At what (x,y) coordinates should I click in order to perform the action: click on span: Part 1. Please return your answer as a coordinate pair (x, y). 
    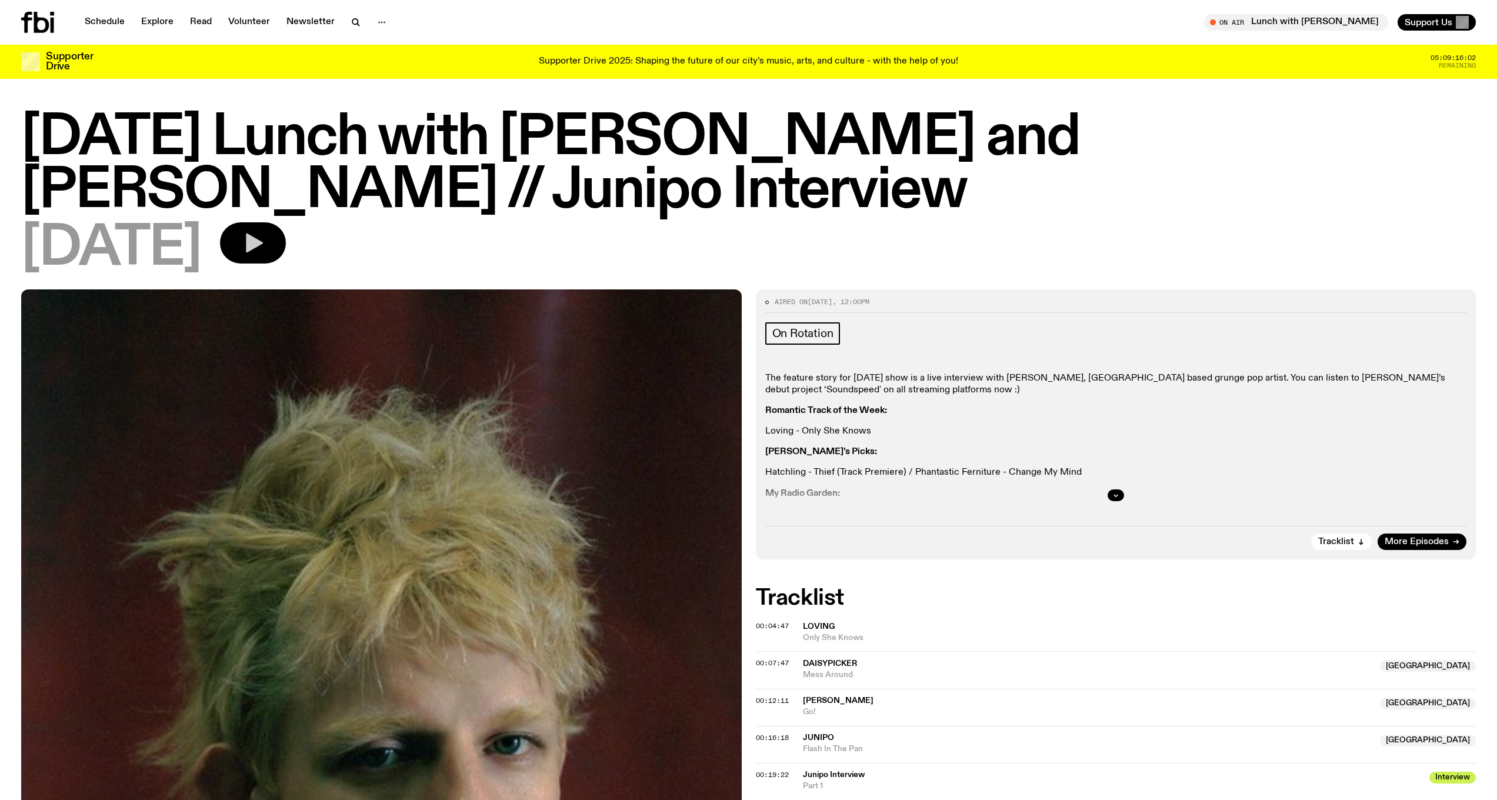
    Looking at the image, I should click on (813, 786).